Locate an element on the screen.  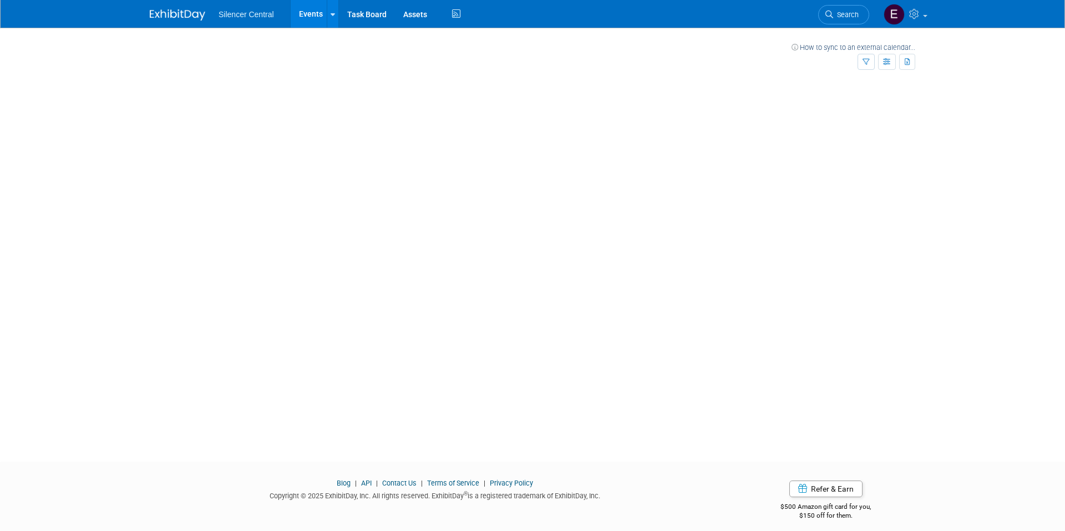
a: API is located at coordinates (366, 483).